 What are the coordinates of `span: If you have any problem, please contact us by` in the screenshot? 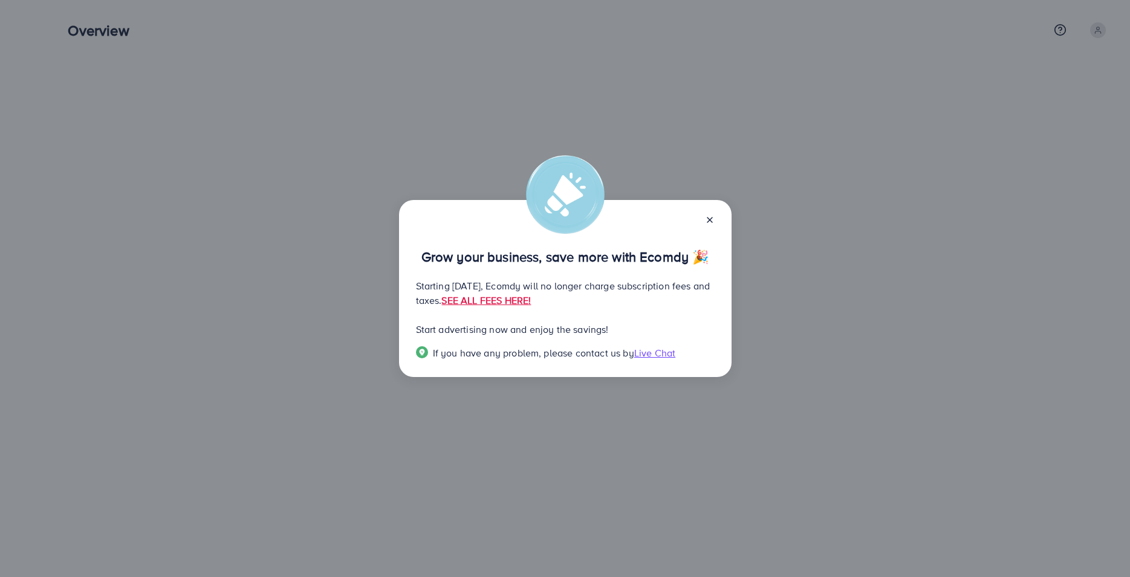 It's located at (533, 353).